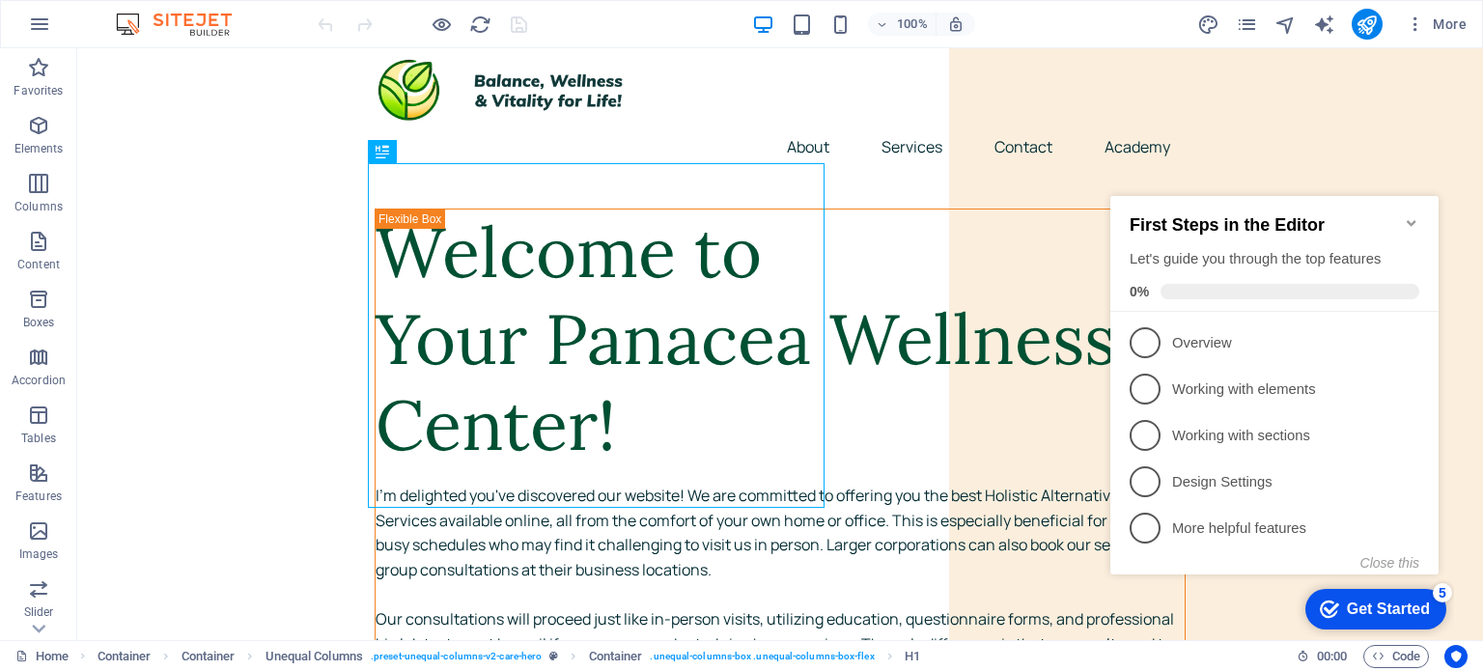 This screenshot has width=1483, height=671. What do you see at coordinates (1367, 24) in the screenshot?
I see `button: publish` at bounding box center [1367, 24].